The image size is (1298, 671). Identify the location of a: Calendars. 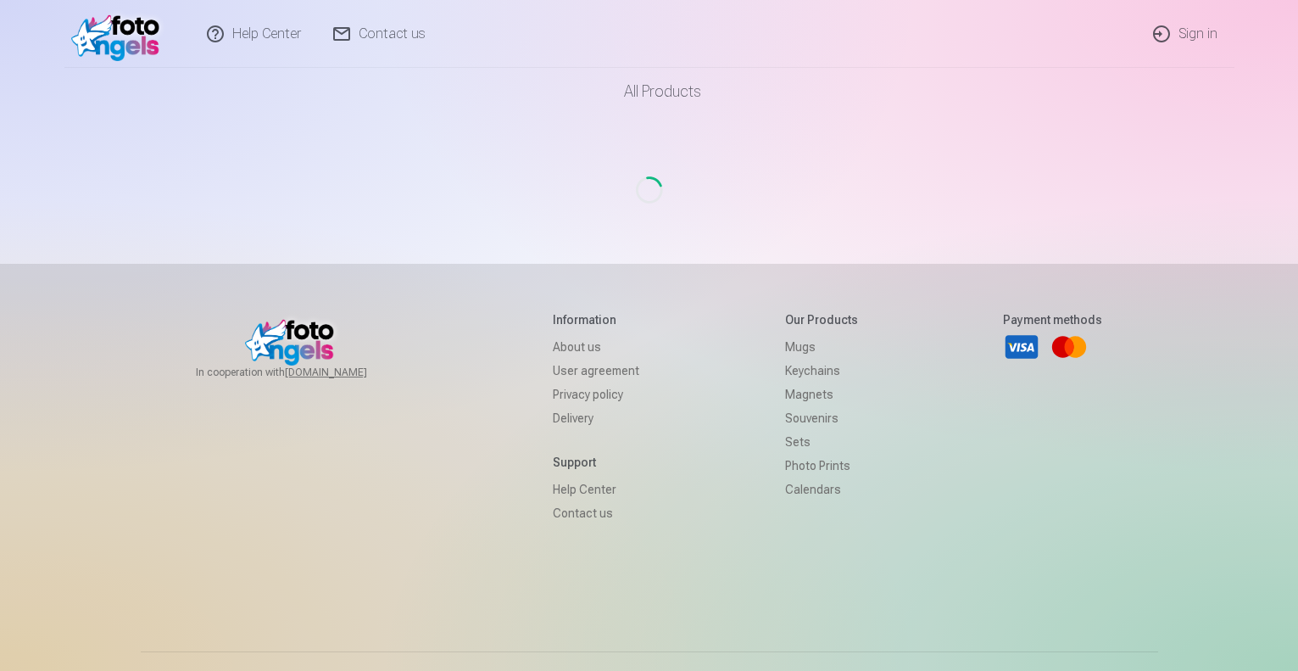
(822, 489).